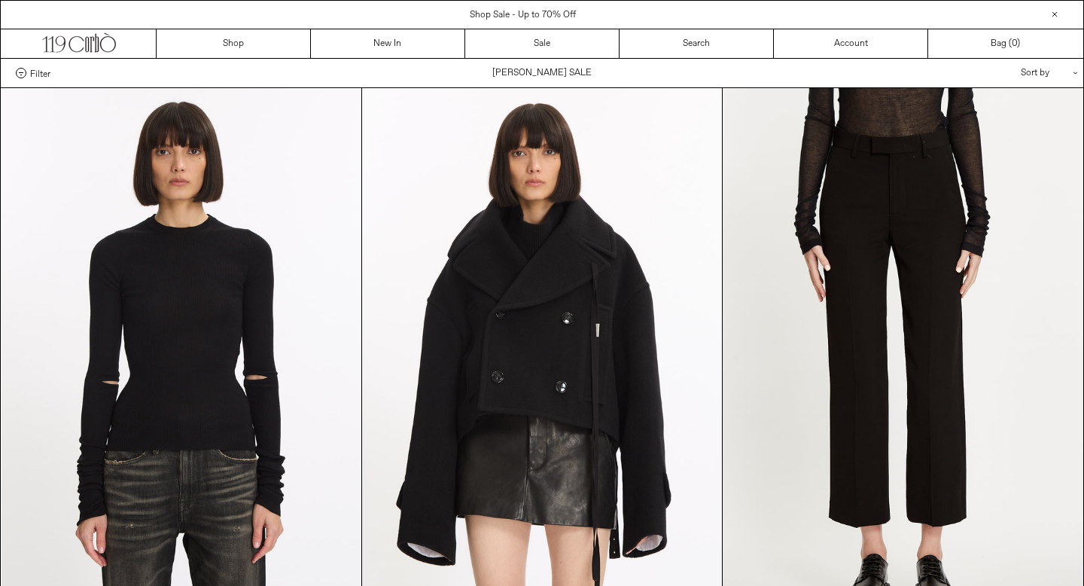 This screenshot has width=1084, height=586. What do you see at coordinates (1005, 44) in the screenshot?
I see `a: Bag ()` at bounding box center [1005, 44].